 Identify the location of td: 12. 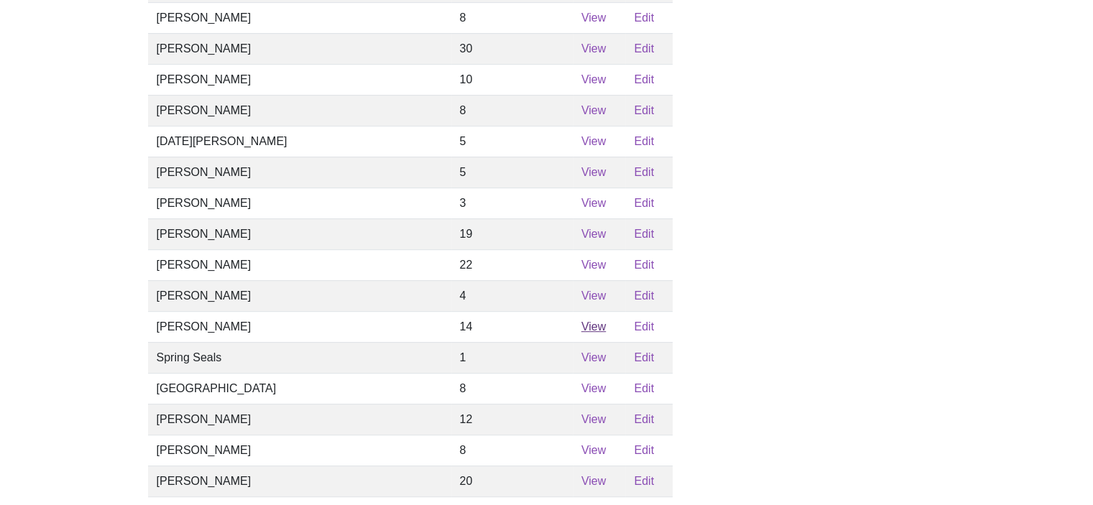
(511, 419).